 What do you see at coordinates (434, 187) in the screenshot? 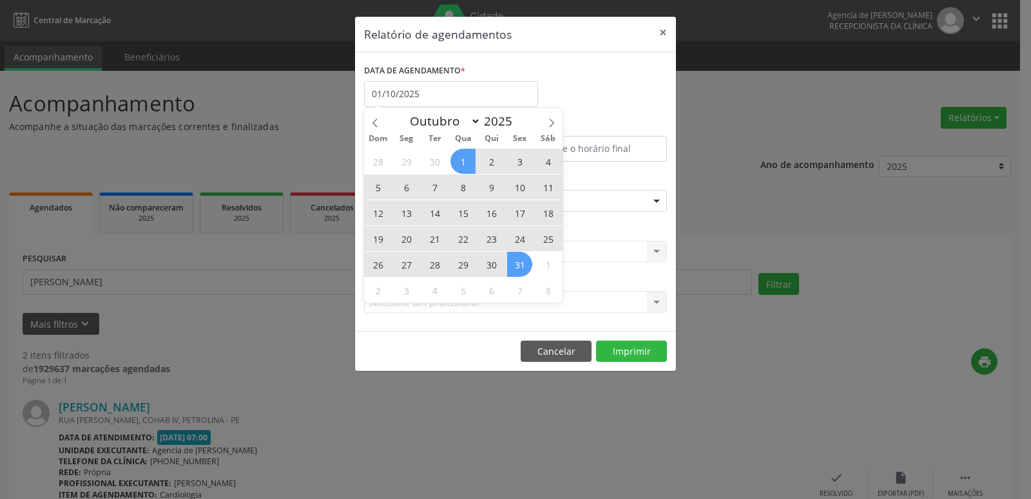
I see `span: Outubro 7, 2025` at bounding box center [434, 187].